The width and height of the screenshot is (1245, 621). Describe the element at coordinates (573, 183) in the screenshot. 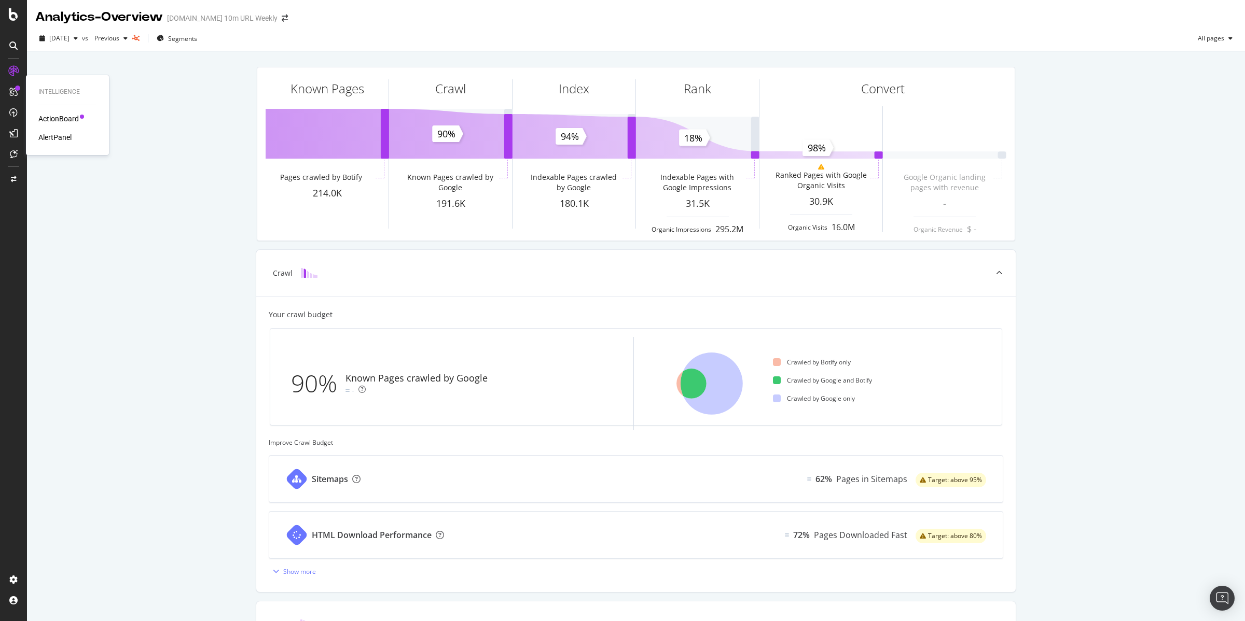

I see `div: Indexable Pages crawled by Google` at that location.